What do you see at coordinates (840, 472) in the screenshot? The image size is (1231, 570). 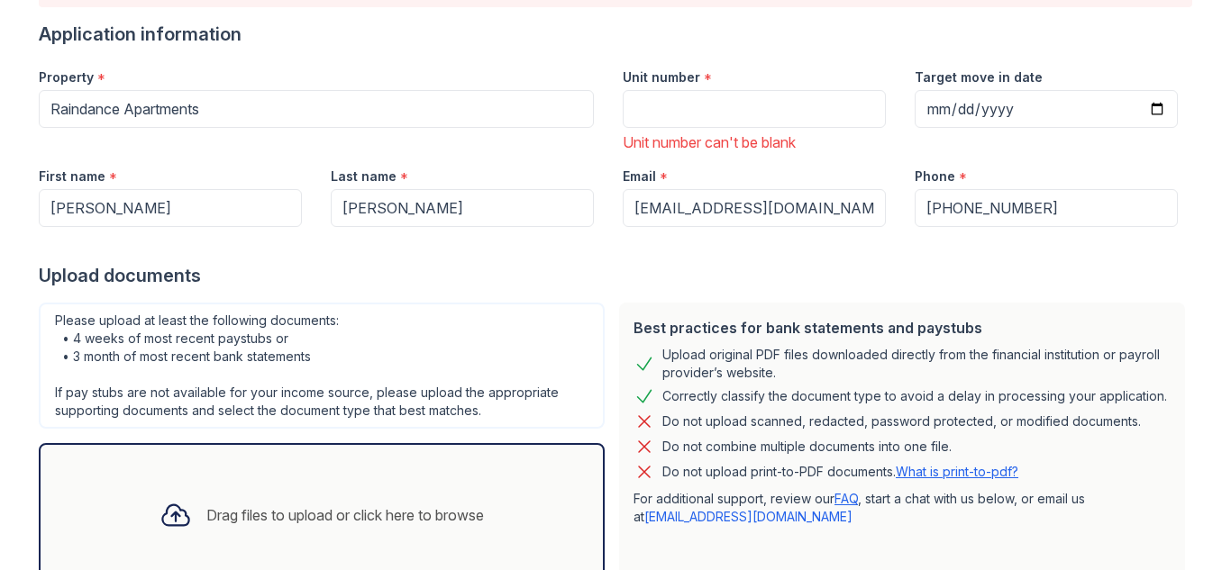 I see `p: Do not upload print-to-PDF documents.` at bounding box center [840, 472].